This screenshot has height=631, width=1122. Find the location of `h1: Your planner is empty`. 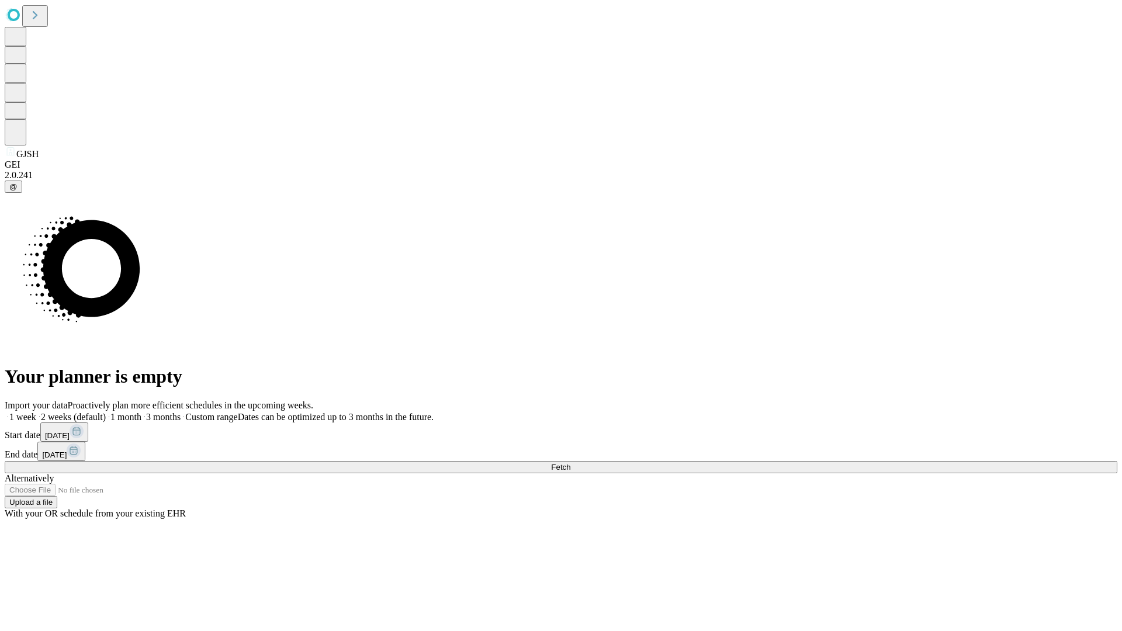

h1: Your planner is empty is located at coordinates (561, 376).